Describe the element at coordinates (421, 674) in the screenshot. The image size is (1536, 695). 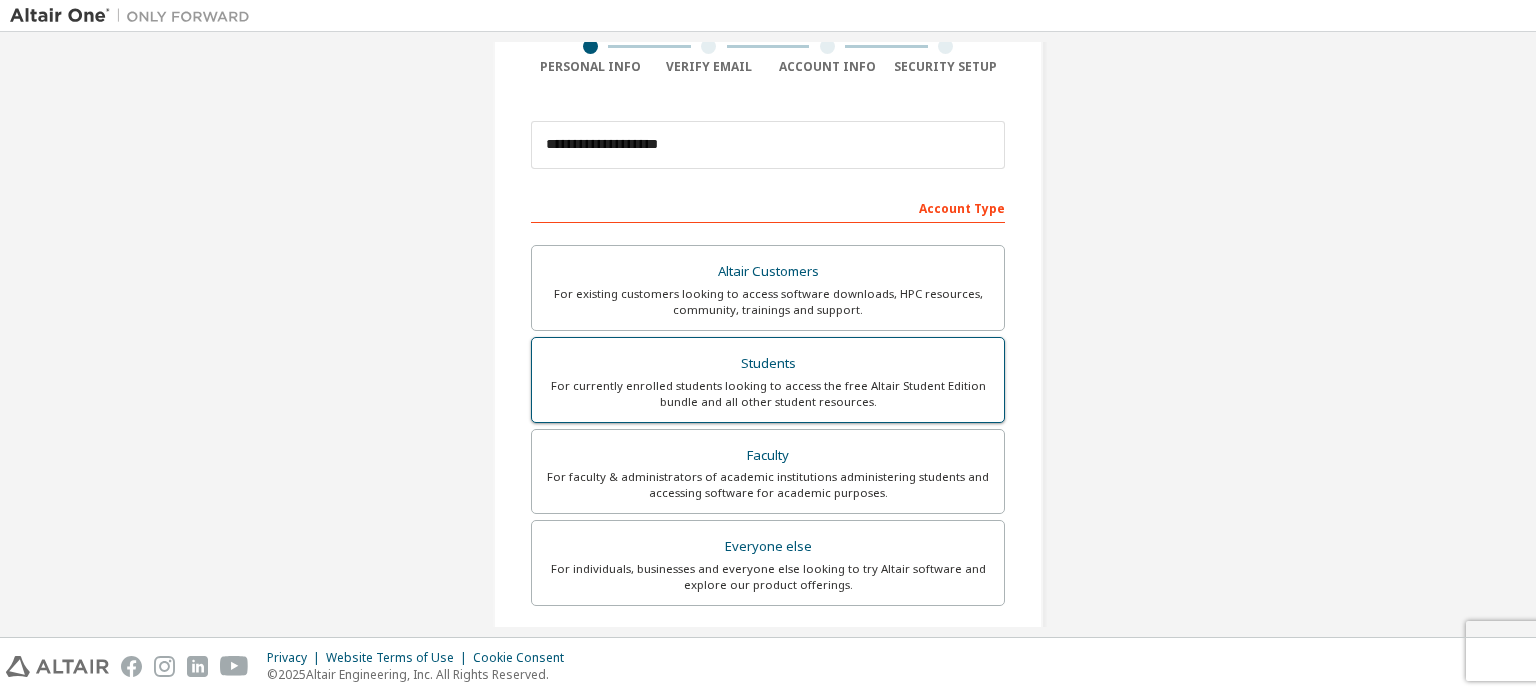
I see `p: © 2025 Altair Engineering, Inc. All Rights Reserved.` at that location.